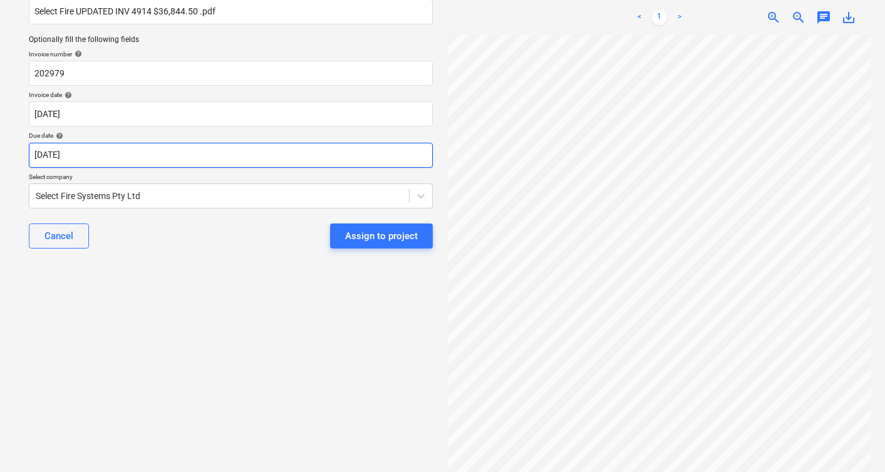 Image resolution: width=885 pixels, height=472 pixels. What do you see at coordinates (381, 236) in the screenshot?
I see `button: Assign to project` at bounding box center [381, 236].